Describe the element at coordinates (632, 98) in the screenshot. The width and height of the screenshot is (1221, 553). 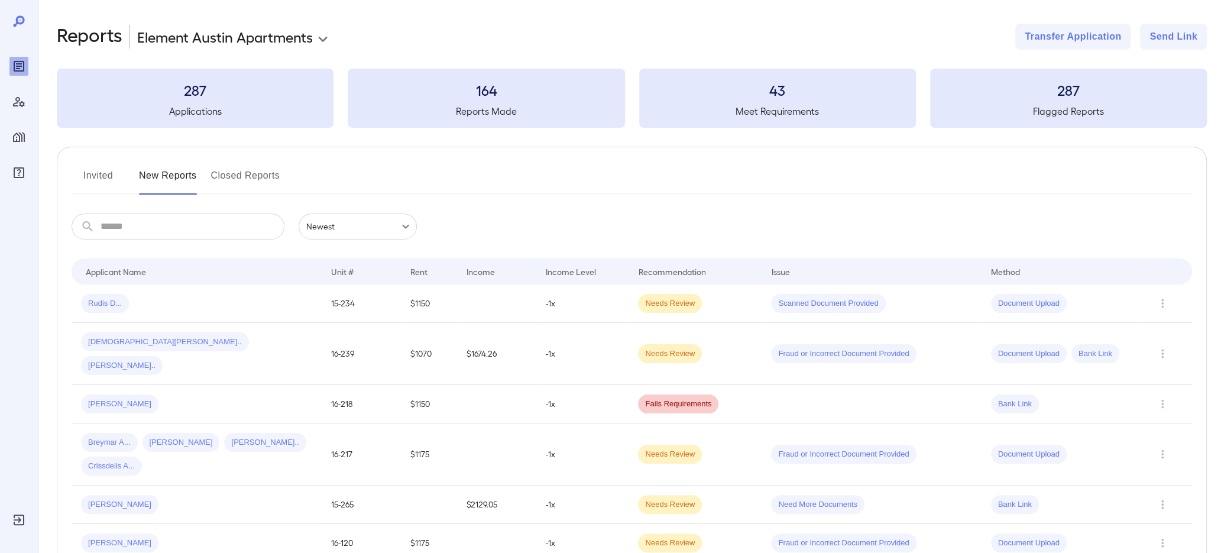
I see `summary: 287Applications164Reports Made43Meet Requirements287Flagged Reports` at that location.